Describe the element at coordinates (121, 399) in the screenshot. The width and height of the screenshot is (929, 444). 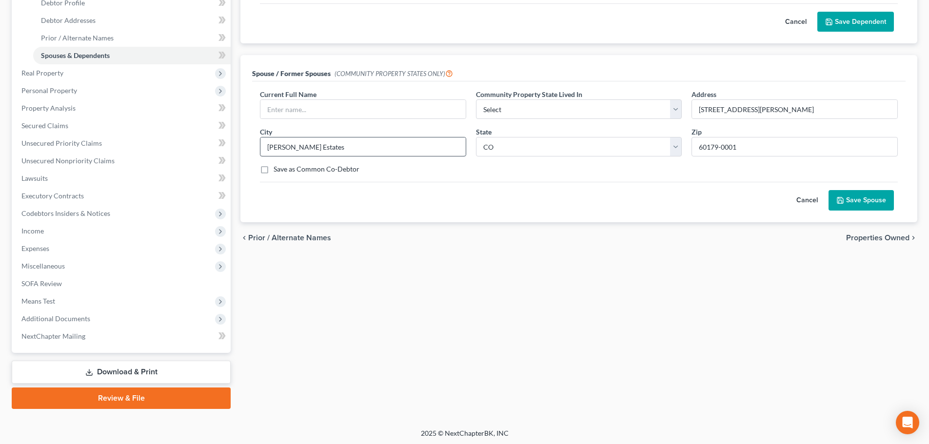
I see `a: Review & File` at that location.